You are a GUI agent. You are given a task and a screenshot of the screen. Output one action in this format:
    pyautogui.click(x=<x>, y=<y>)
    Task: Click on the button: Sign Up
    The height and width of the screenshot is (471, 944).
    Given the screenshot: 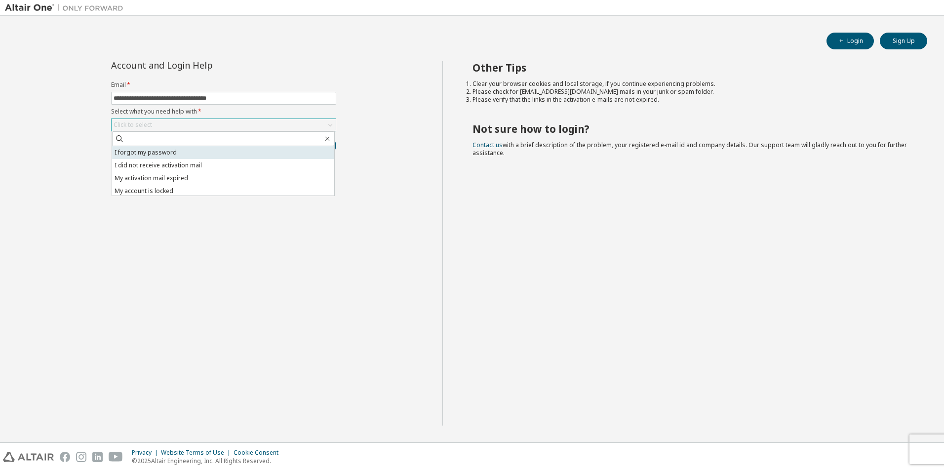 What is the action you would take?
    pyautogui.click(x=904, y=41)
    